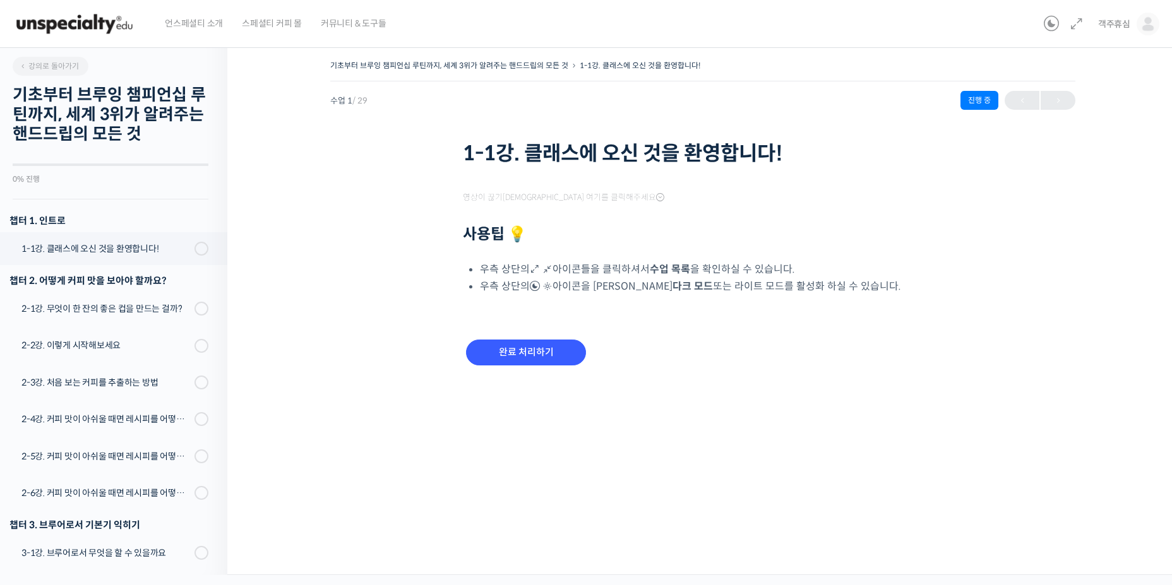 The height and width of the screenshot is (585, 1172). Describe the element at coordinates (979, 100) in the screenshot. I see `div: 진행 중` at that location.